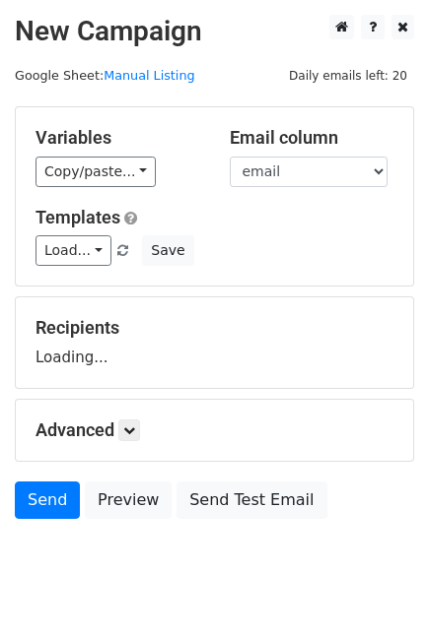 This screenshot has width=429, height=636. What do you see at coordinates (214, 431) in the screenshot?
I see `h5: Advanced` at bounding box center [214, 431].